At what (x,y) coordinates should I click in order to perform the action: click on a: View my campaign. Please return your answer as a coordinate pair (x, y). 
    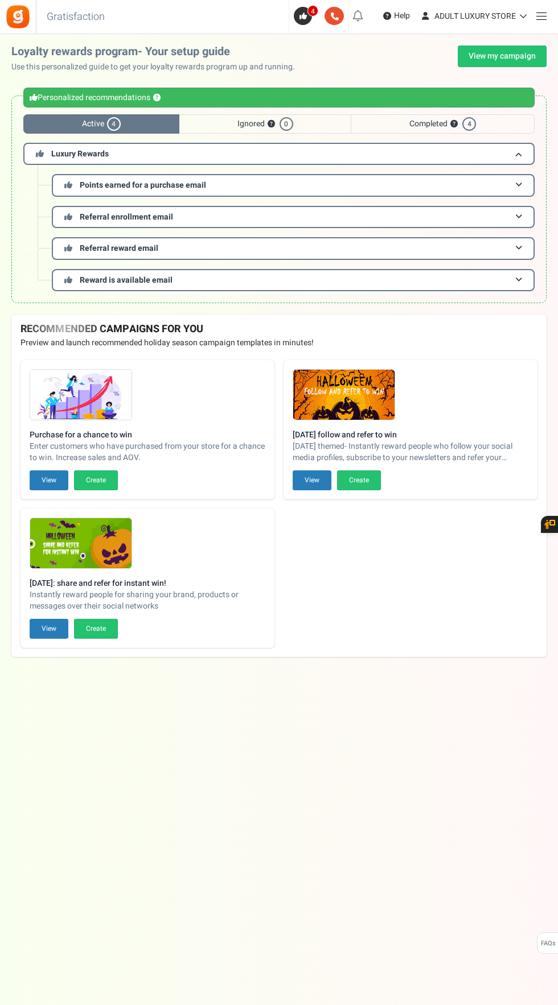
    Looking at the image, I should click on (502, 56).